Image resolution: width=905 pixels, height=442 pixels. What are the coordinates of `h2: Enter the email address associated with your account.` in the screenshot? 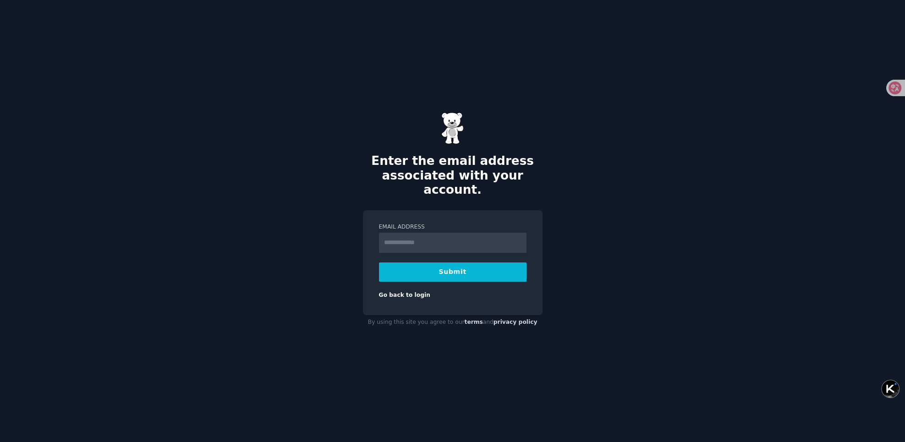 It's located at (453, 175).